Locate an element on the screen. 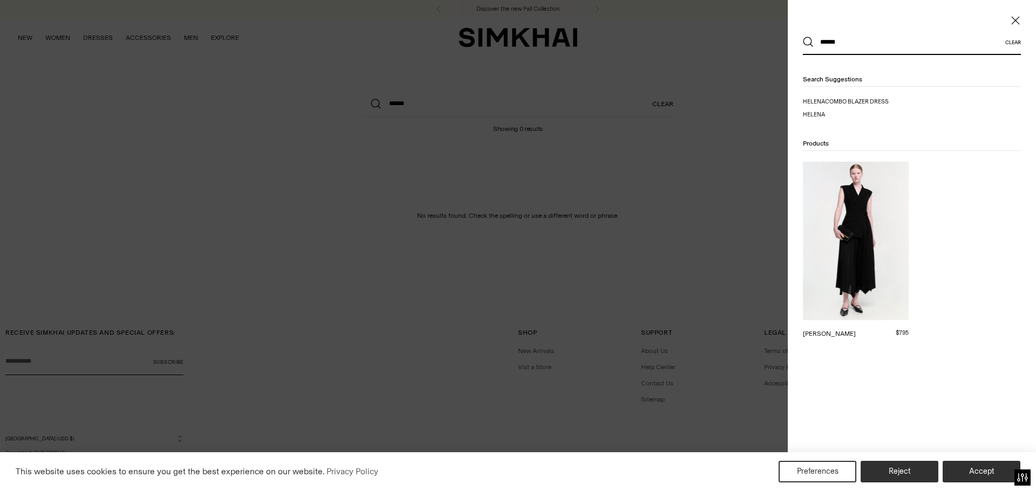 Image resolution: width=1036 pixels, height=491 pixels. img: Helena Dress is located at coordinates (856, 241).